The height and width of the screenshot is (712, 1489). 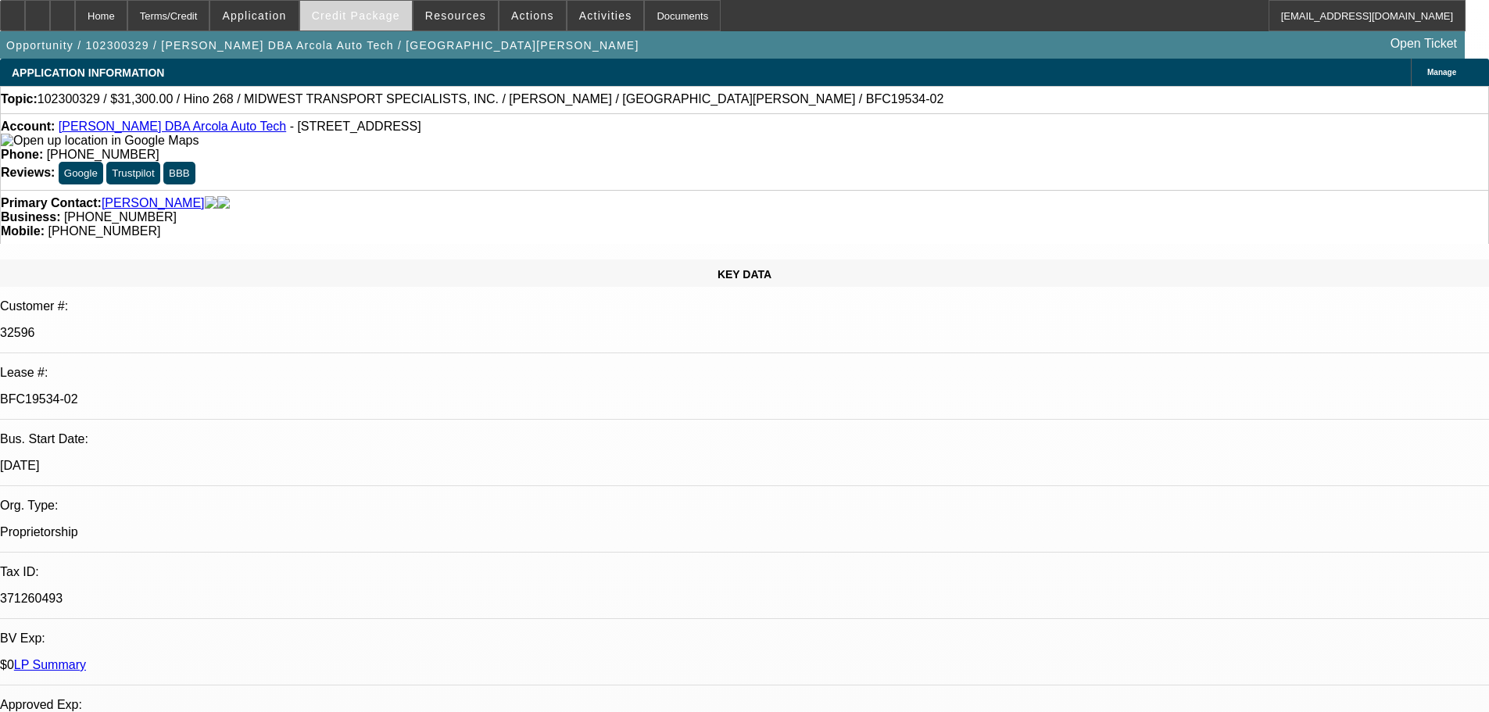 What do you see at coordinates (50, 664) in the screenshot?
I see `a: LP Summary` at bounding box center [50, 664].